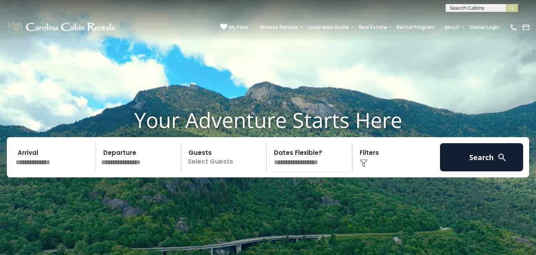 The width and height of the screenshot is (536, 255). Describe the element at coordinates (239, 27) in the screenshot. I see `span: My Favs` at that location.